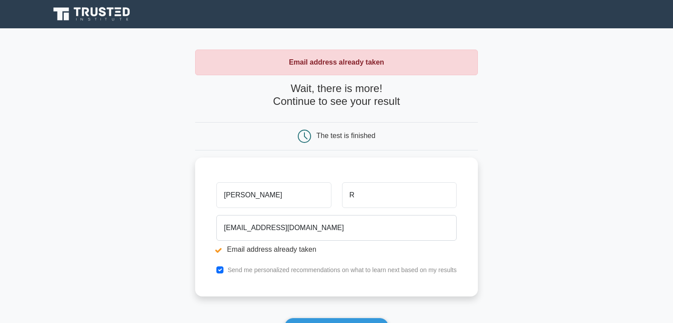  What do you see at coordinates (336, 228) in the screenshot?
I see `input: Email` at bounding box center [336, 228].